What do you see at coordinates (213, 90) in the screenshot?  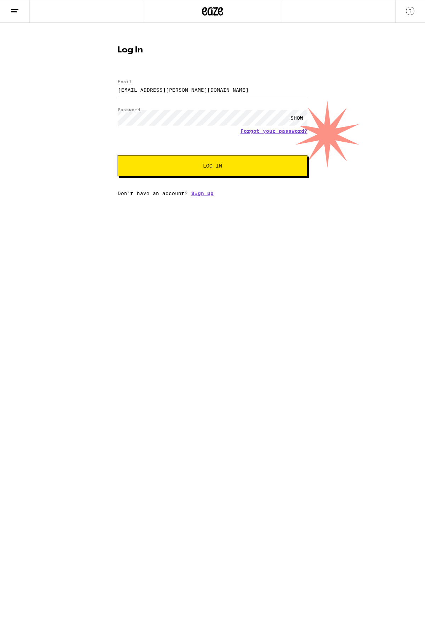 I see `input: Email` at bounding box center [213, 90].